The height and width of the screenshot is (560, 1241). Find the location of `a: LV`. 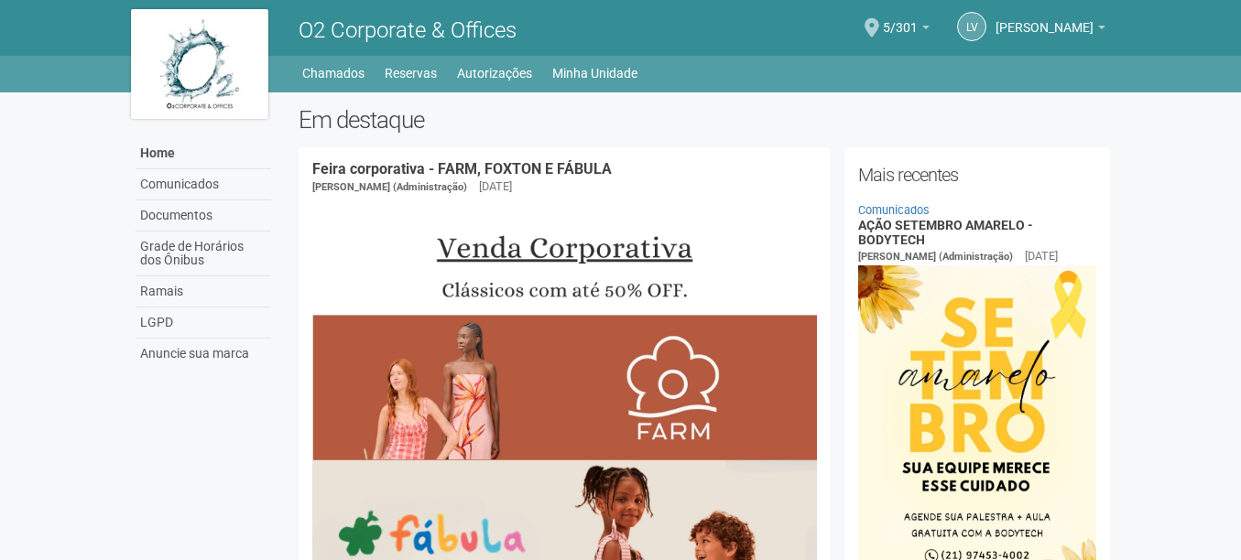

a: LV is located at coordinates (972, 27).